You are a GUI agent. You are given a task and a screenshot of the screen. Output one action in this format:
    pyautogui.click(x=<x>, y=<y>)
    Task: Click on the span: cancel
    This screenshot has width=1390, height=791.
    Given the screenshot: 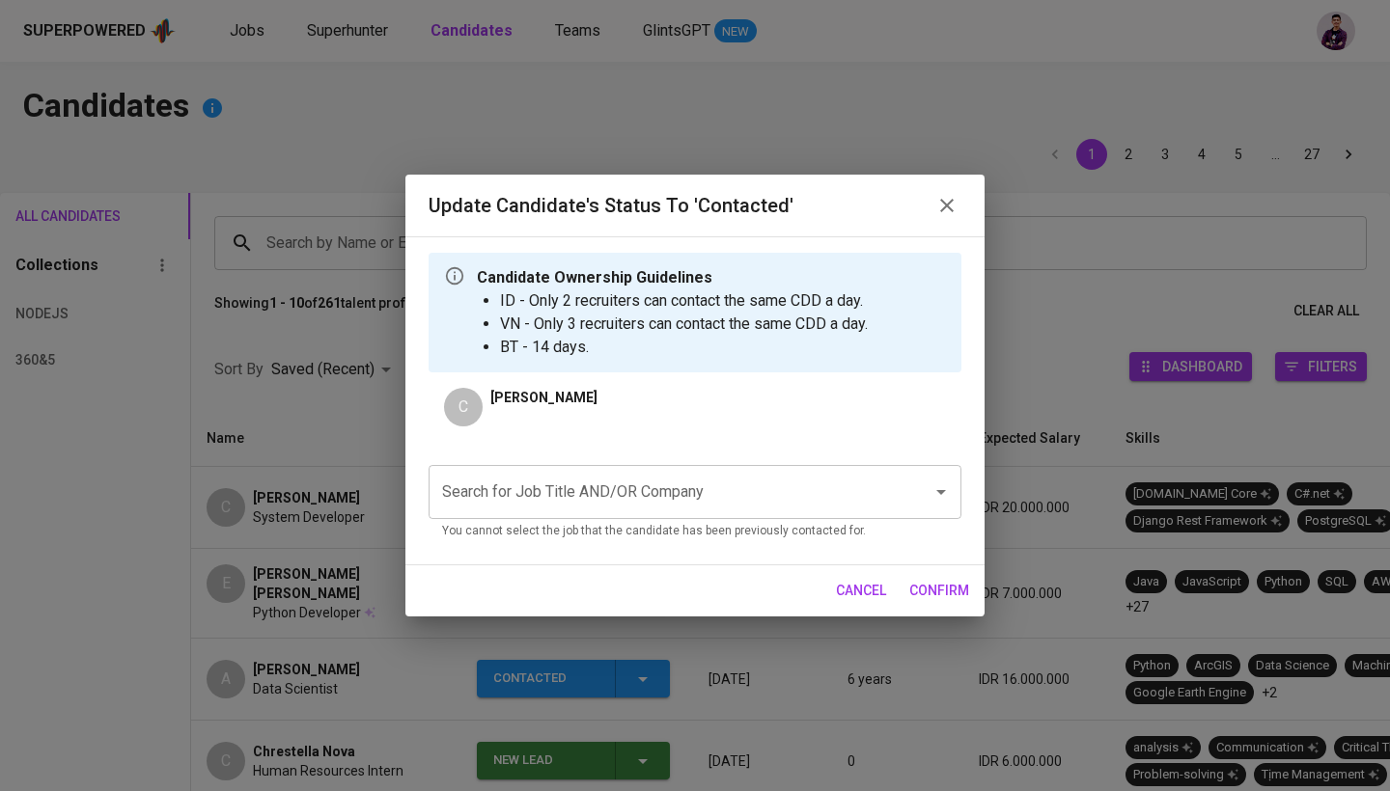 What is the action you would take?
    pyautogui.click(x=861, y=591)
    